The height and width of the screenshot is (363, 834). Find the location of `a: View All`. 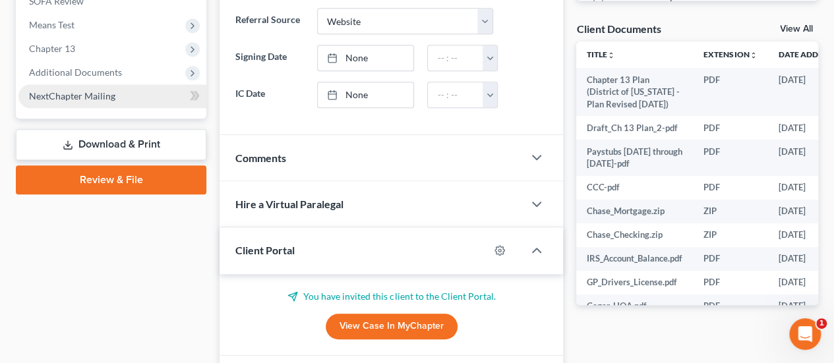

a: View All is located at coordinates (796, 29).